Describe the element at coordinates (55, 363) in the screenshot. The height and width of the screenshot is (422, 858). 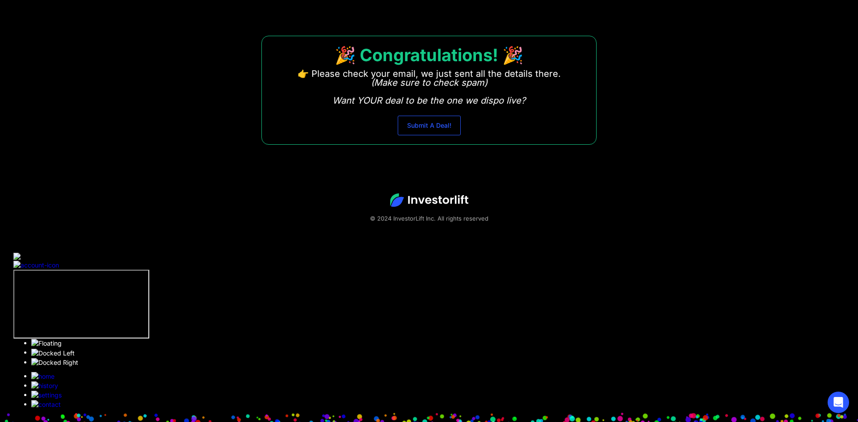
I see `img: Docked Right` at that location.